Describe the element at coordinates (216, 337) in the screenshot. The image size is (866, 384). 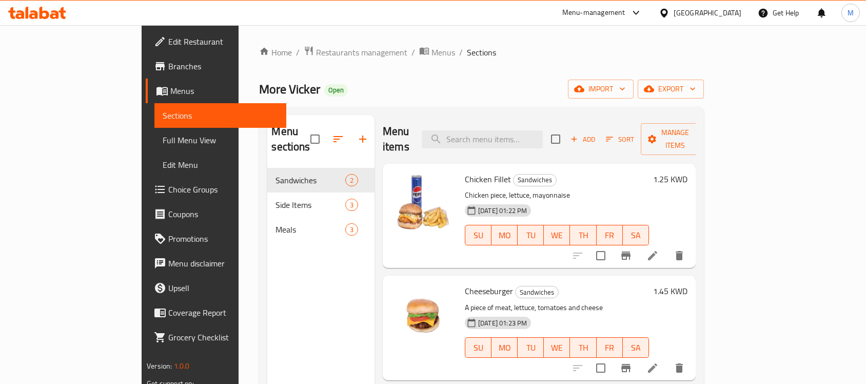
I see `a: Grocery Checklist` at that location.